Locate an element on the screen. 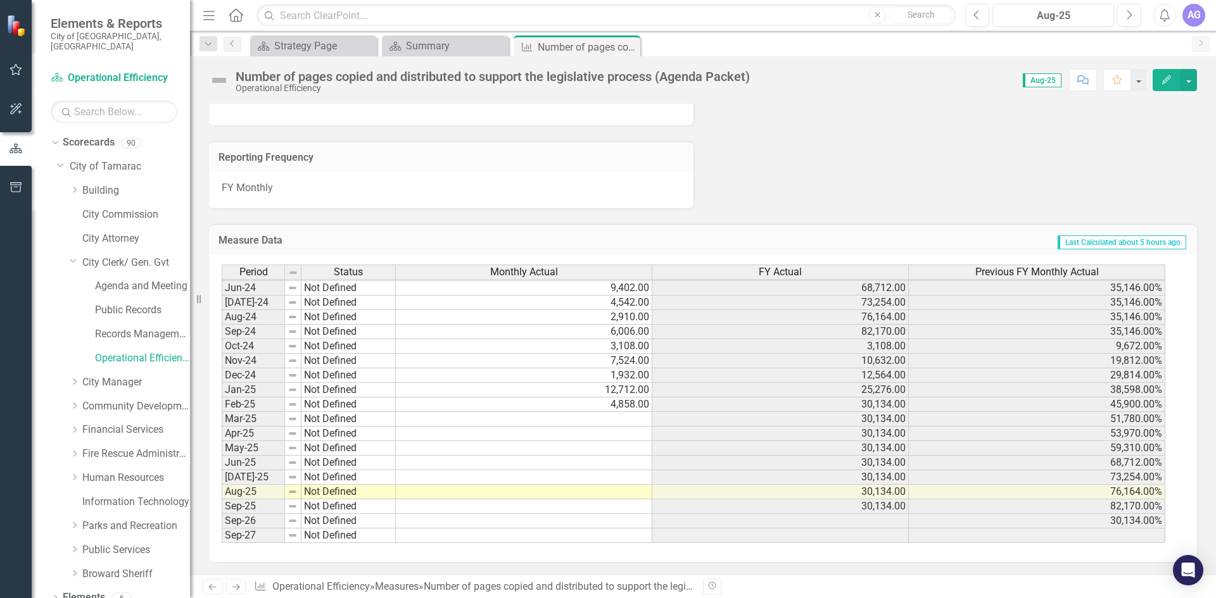  td: 9,672.00% is located at coordinates (1036, 346).